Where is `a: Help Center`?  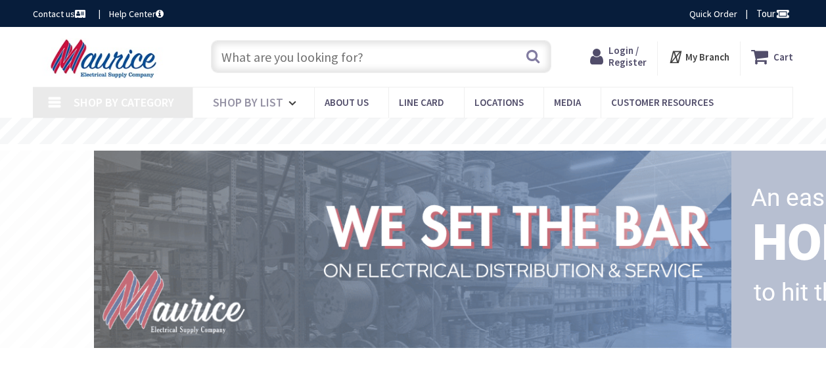
a: Help Center is located at coordinates (136, 14).